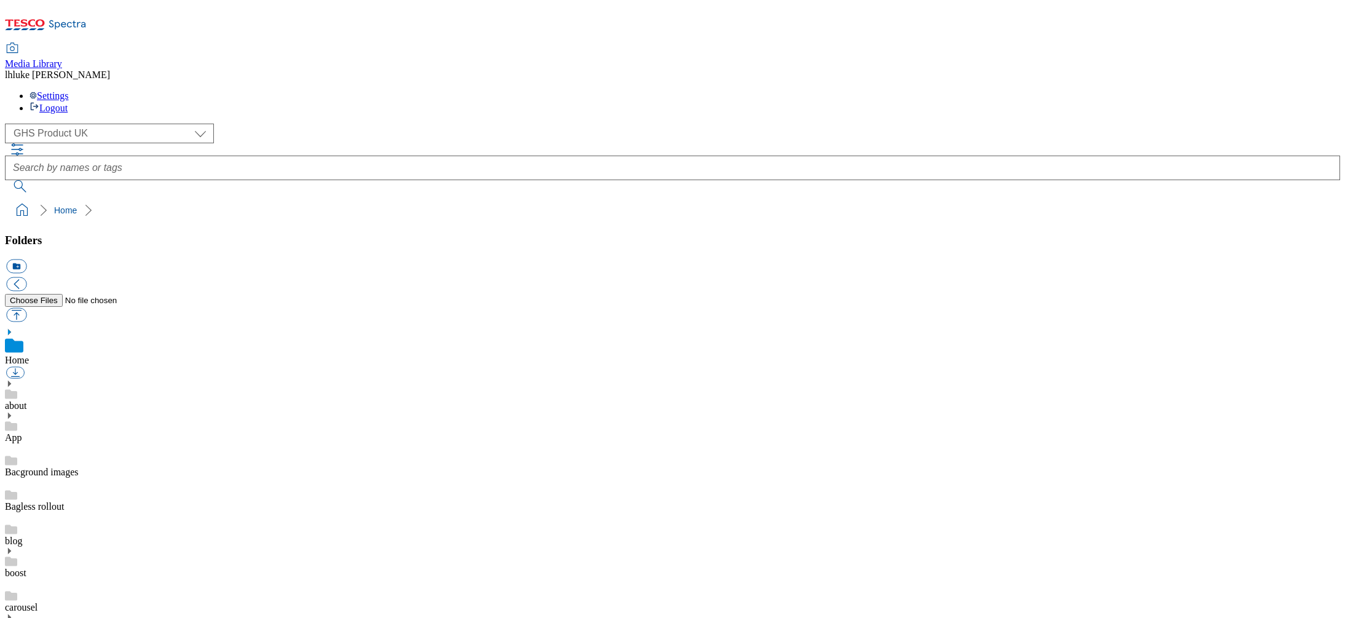 This screenshot has height=618, width=1345. I want to click on a: boost, so click(15, 573).